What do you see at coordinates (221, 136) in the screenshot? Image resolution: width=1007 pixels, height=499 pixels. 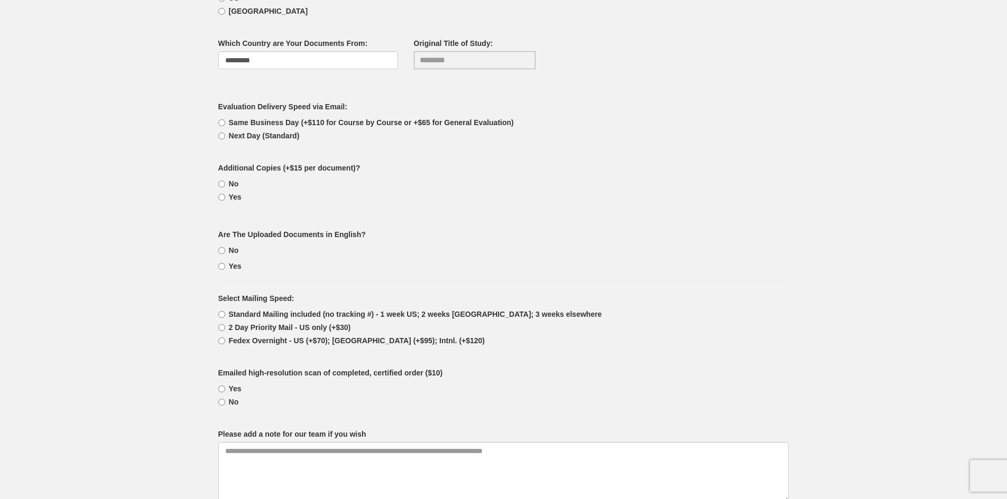 I see `input: Next Day (Standard)` at bounding box center [221, 136].